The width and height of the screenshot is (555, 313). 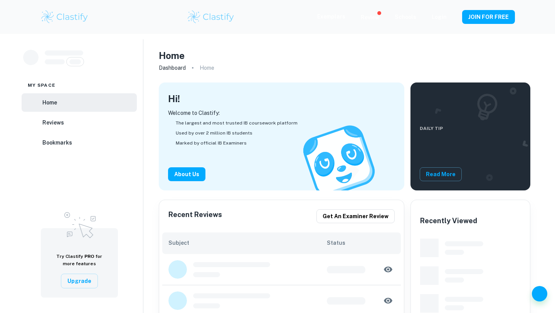 I want to click on a: Get an examiner review, so click(x=355, y=216).